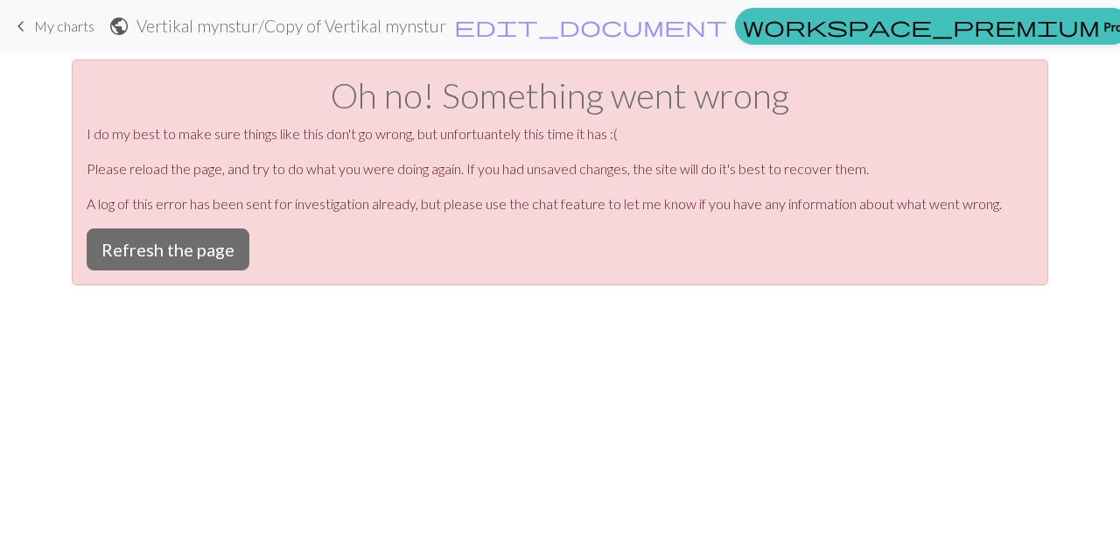 The image size is (1120, 547). I want to click on span: public, so click(119, 26).